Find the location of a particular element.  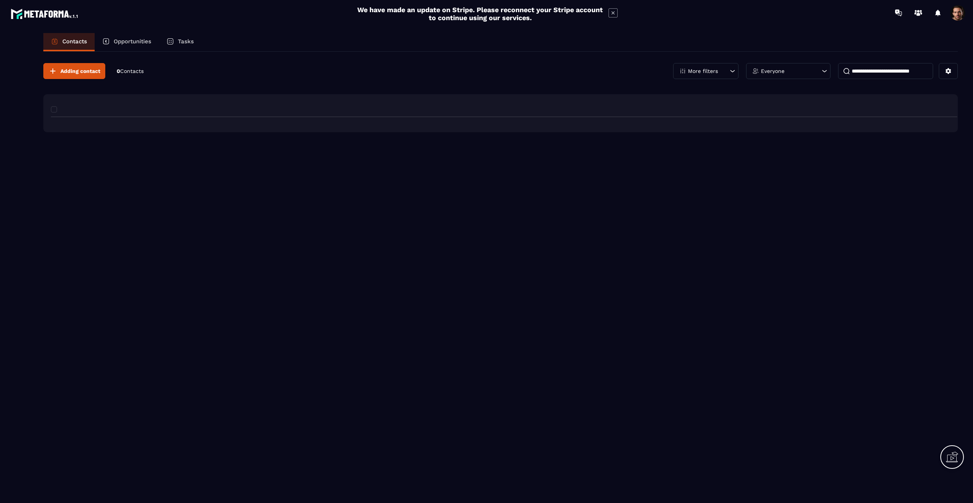

span: Contacts is located at coordinates (132, 71).